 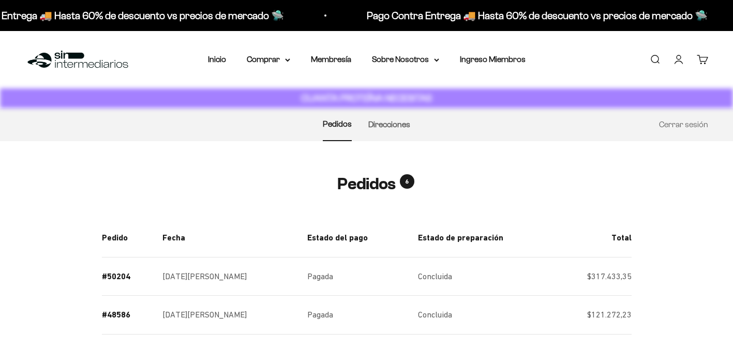 I want to click on th: Pedido, so click(x=128, y=238).